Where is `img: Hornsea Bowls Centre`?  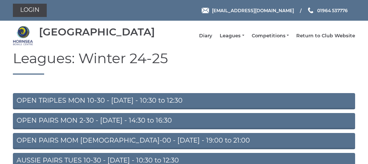 img: Hornsea Bowls Centre is located at coordinates (23, 35).